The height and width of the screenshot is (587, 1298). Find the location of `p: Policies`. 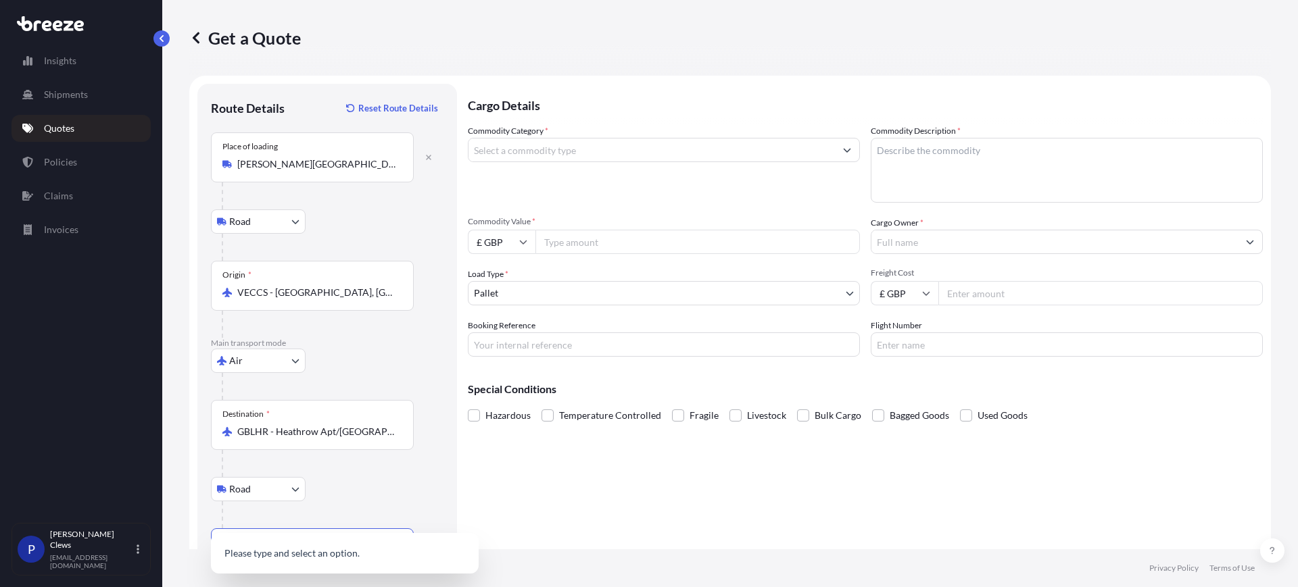

p: Policies is located at coordinates (60, 162).